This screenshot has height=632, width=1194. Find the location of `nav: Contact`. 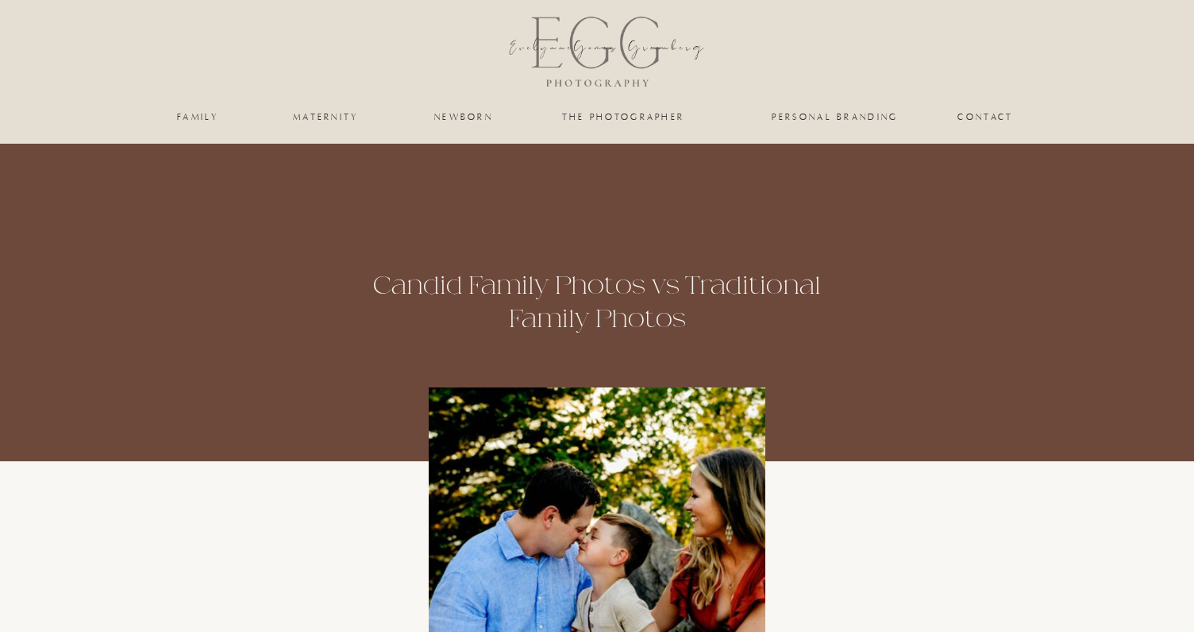

nav: Contact is located at coordinates (985, 117).